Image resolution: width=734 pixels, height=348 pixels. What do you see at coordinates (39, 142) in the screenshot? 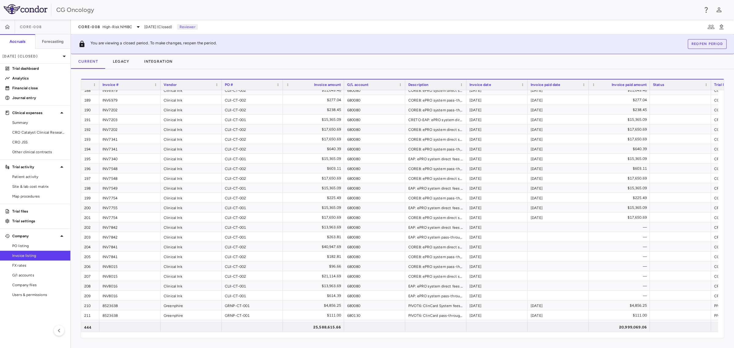
I see `span: CRO JSS` at bounding box center [39, 142].